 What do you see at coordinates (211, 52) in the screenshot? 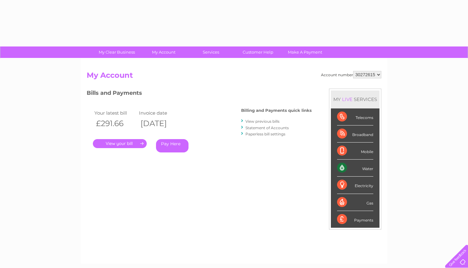
I see `a: Services` at bounding box center [211, 52].